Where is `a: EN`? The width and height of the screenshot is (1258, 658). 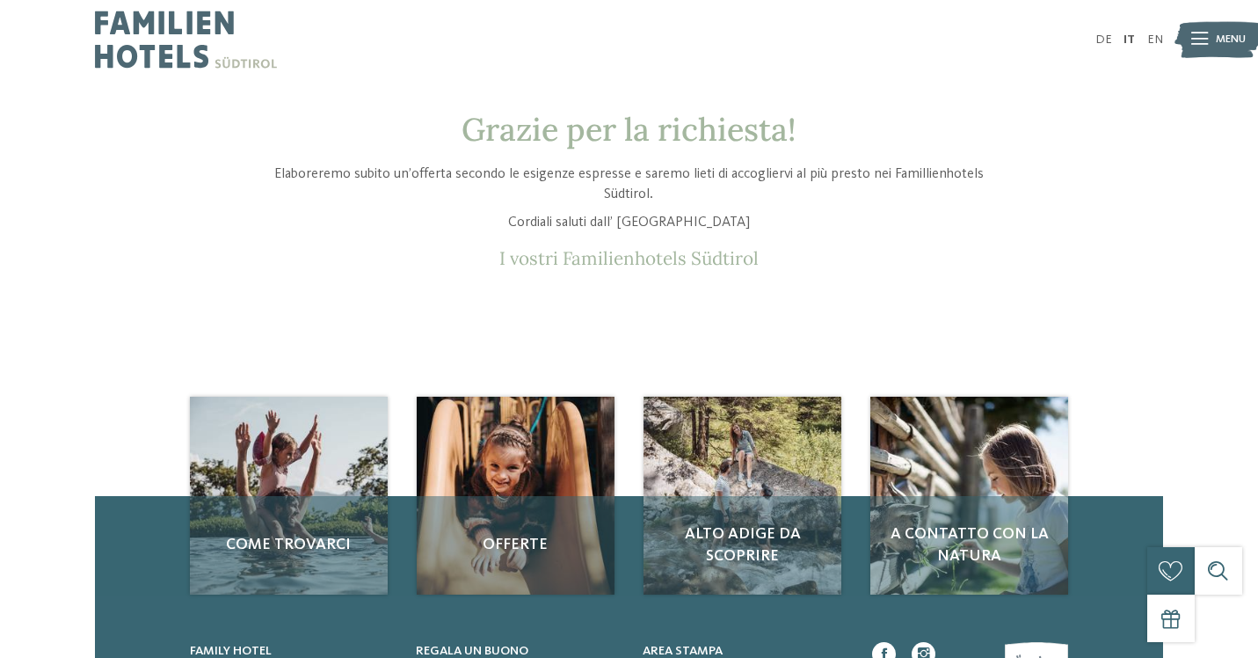
a: EN is located at coordinates (1155, 40).